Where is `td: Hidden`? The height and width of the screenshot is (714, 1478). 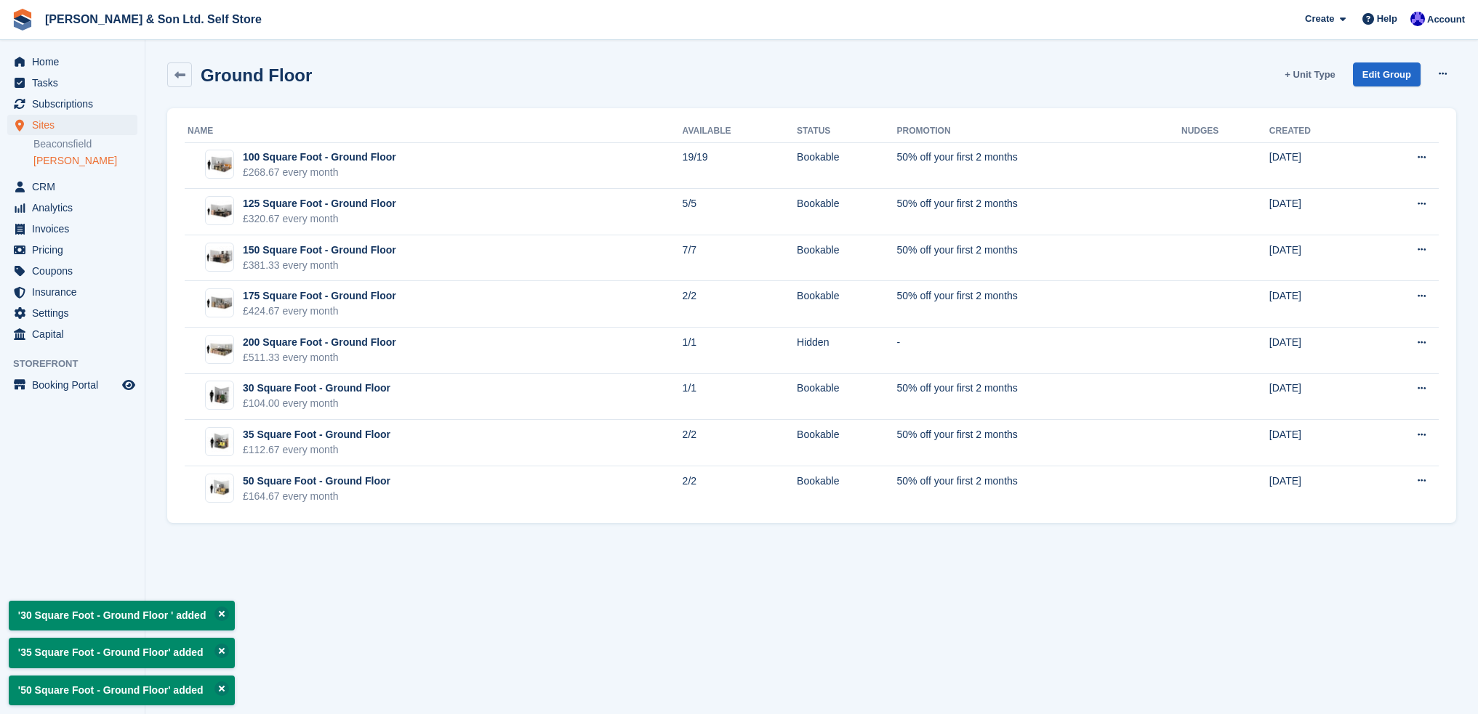
td: Hidden is located at coordinates (846, 351).